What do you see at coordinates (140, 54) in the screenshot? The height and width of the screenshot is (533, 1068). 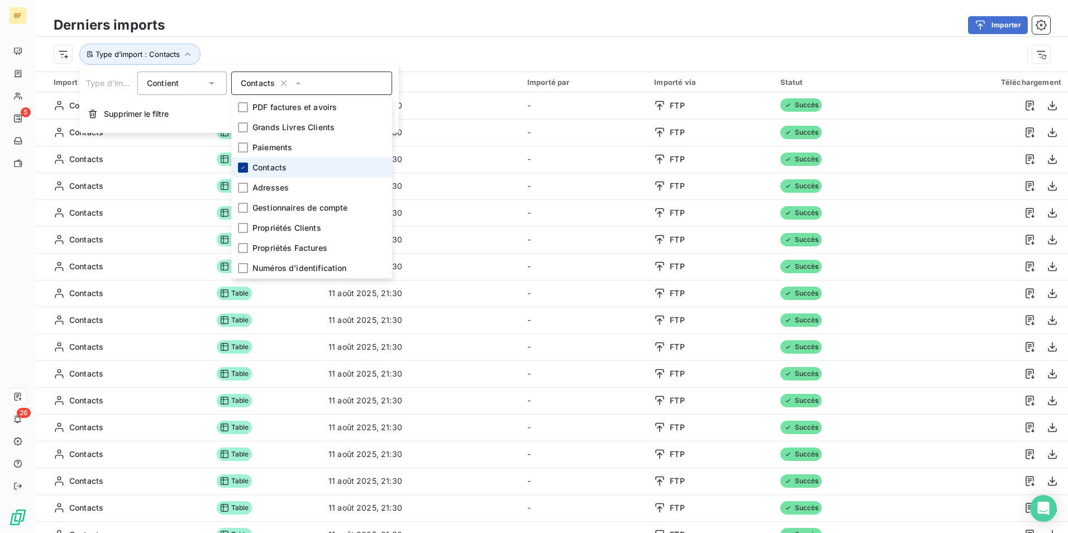 I see `button: Type d’import : Contacts` at bounding box center [140, 54].